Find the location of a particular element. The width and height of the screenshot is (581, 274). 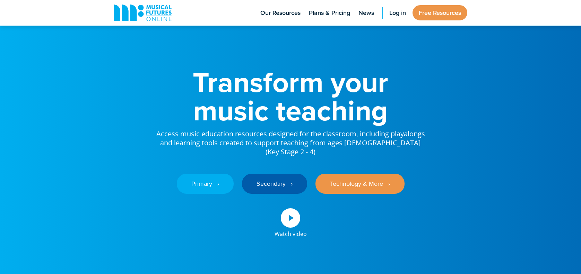

span: News is located at coordinates (366, 13).